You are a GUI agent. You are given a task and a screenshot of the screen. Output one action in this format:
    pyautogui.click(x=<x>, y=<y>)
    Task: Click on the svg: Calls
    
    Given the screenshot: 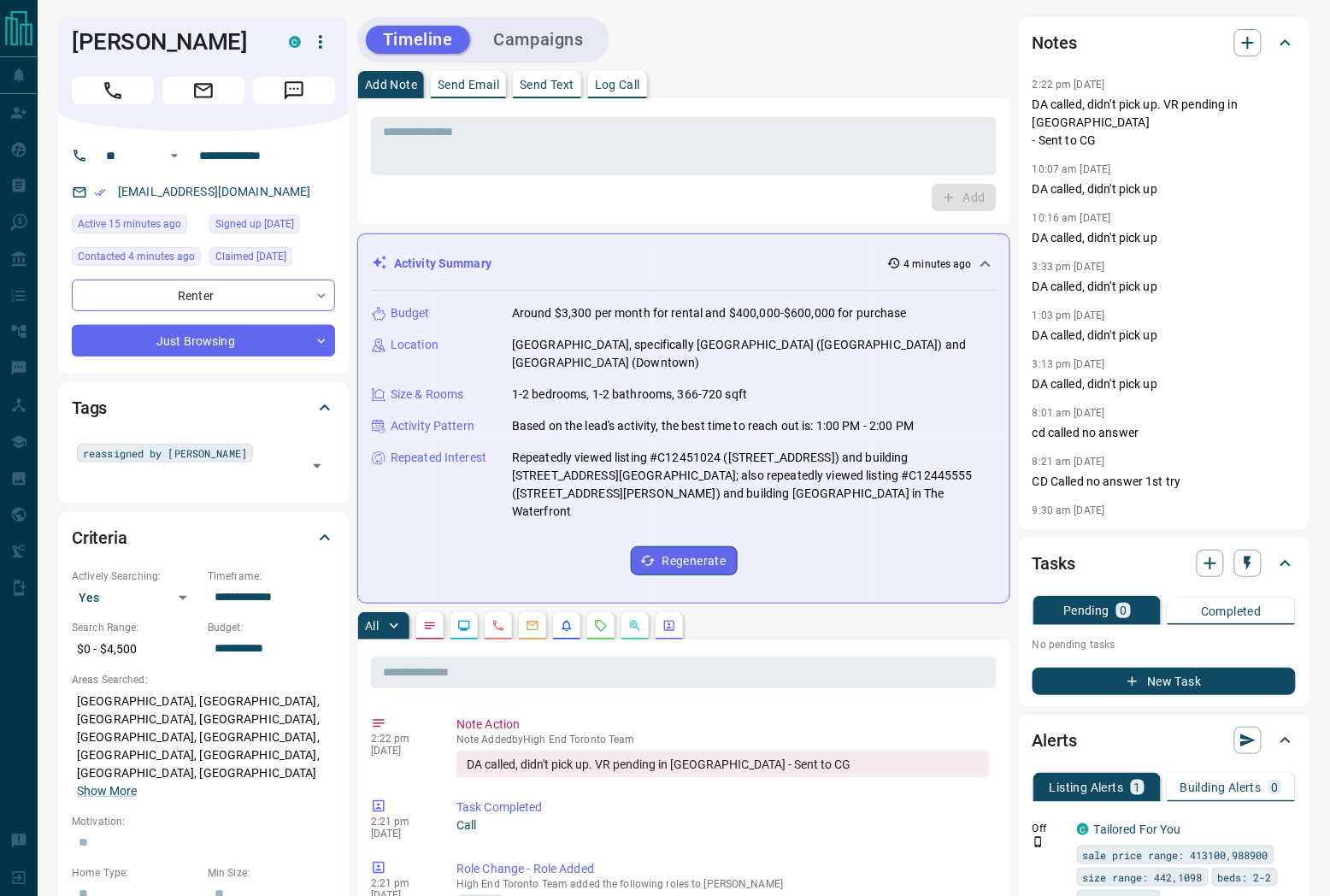 What is the action you would take?
    pyautogui.click(x=498, y=625)
    